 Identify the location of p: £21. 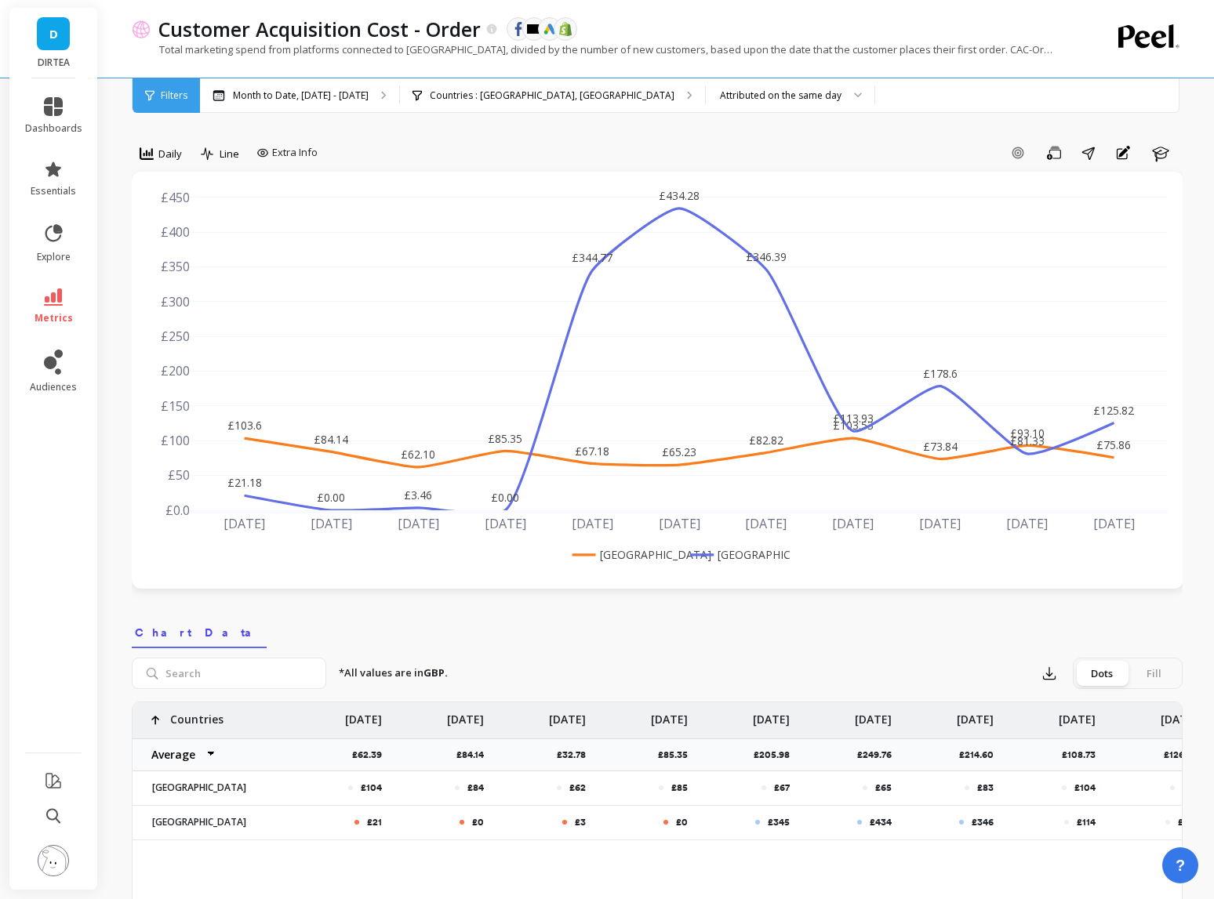
(374, 822).